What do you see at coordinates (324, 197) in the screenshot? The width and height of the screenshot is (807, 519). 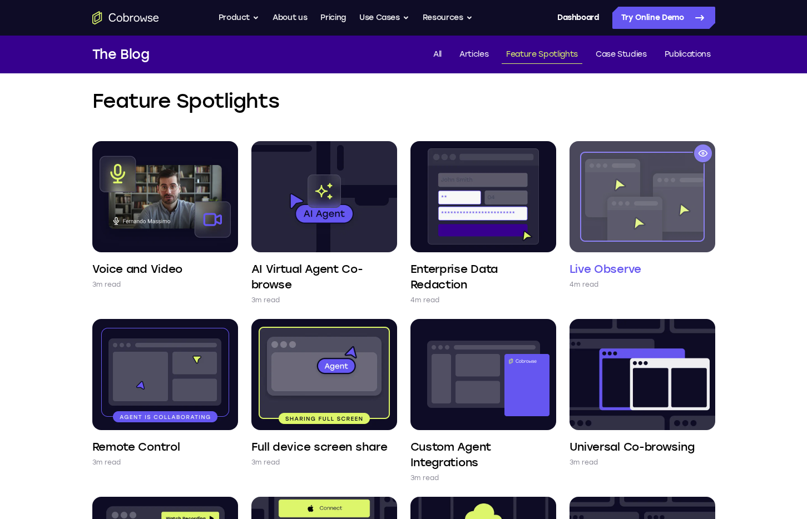 I see `img: AI Virtual Agent Co-browse` at bounding box center [324, 197].